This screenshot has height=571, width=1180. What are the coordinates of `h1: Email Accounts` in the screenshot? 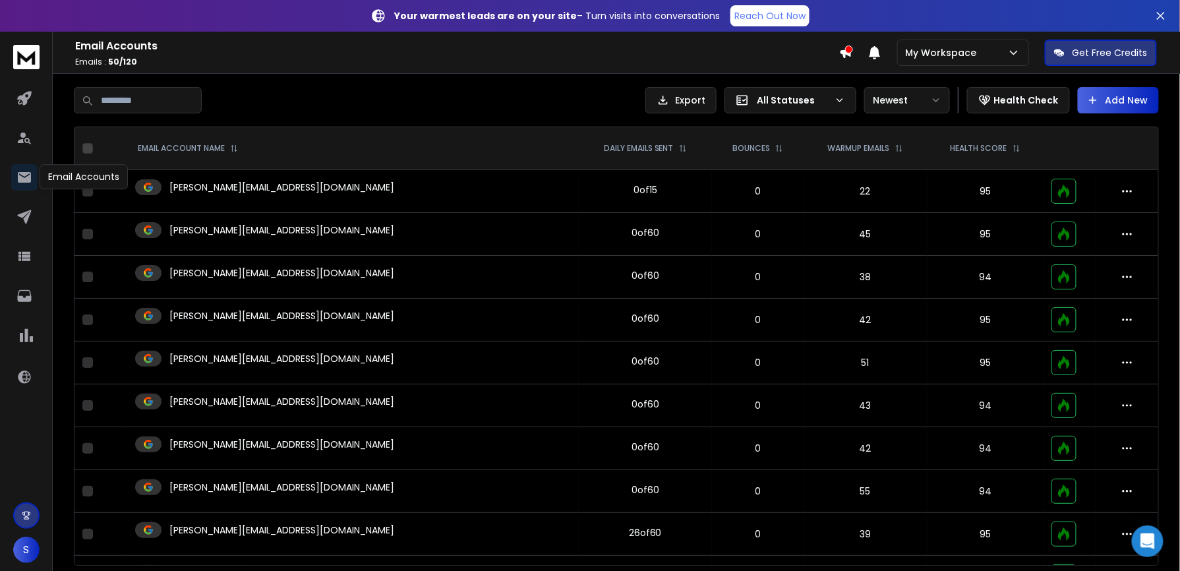 It's located at (457, 46).